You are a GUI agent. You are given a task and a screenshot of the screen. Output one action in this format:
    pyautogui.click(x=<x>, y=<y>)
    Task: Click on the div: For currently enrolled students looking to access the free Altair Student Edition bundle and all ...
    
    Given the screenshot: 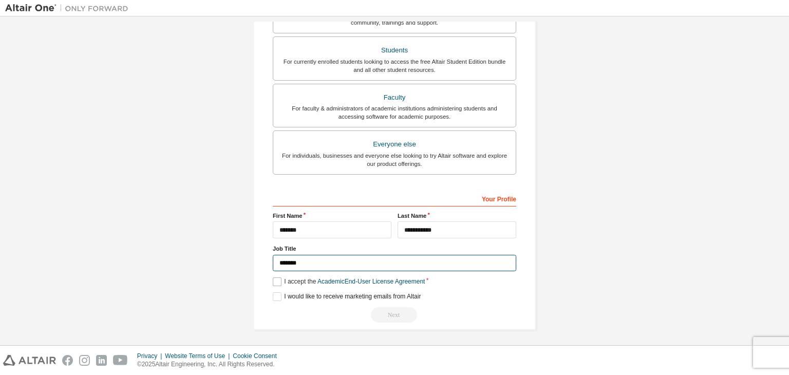 What is the action you would take?
    pyautogui.click(x=394, y=66)
    